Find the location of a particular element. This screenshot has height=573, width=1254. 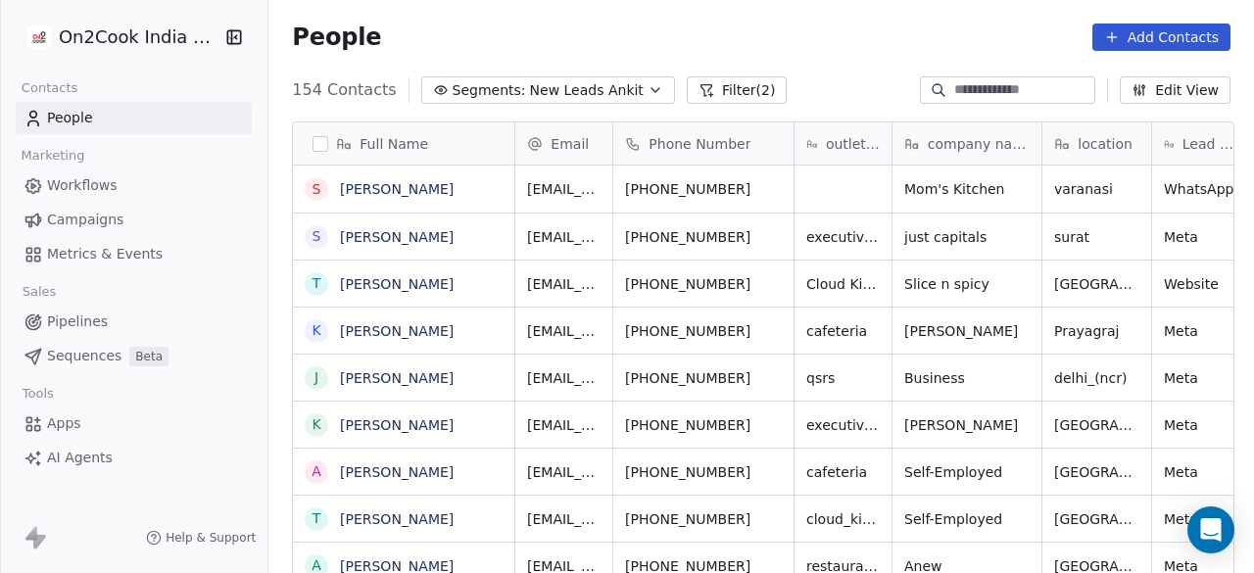

span: cloud_kitchen is located at coordinates (843, 519).